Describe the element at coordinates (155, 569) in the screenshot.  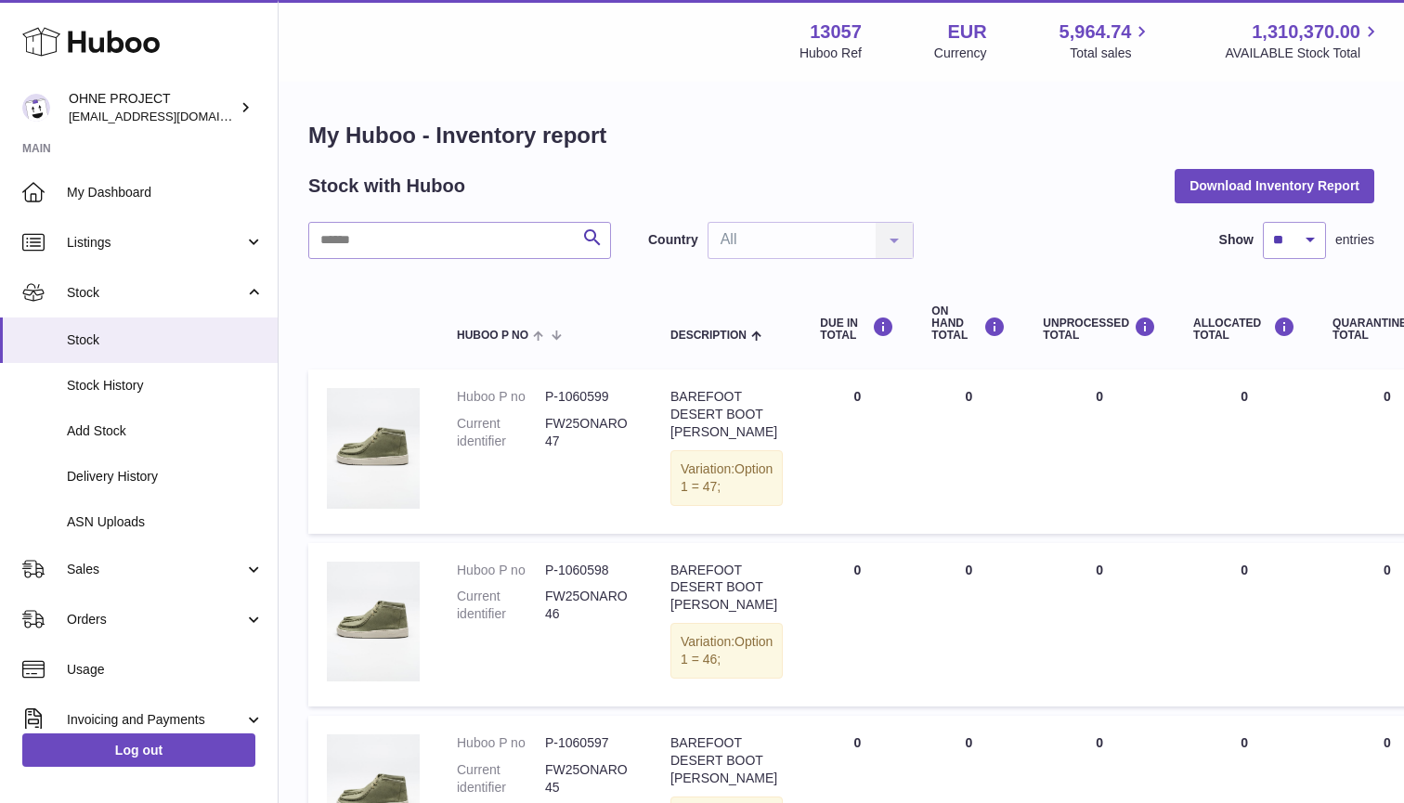
I see `span: Sales` at that location.